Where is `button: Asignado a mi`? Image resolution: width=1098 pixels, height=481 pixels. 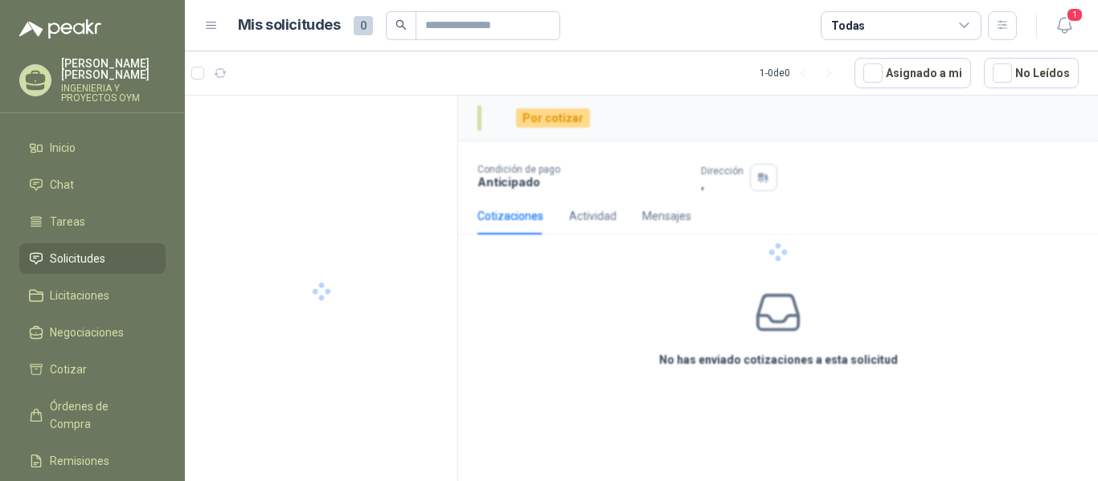 button: Asignado a mi is located at coordinates (912, 73).